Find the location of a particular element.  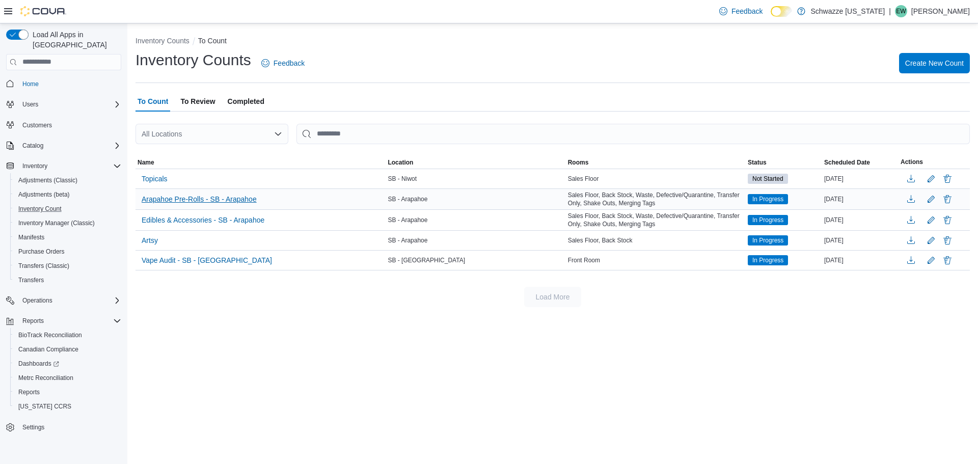

div: Front Room is located at coordinates (656, 260).